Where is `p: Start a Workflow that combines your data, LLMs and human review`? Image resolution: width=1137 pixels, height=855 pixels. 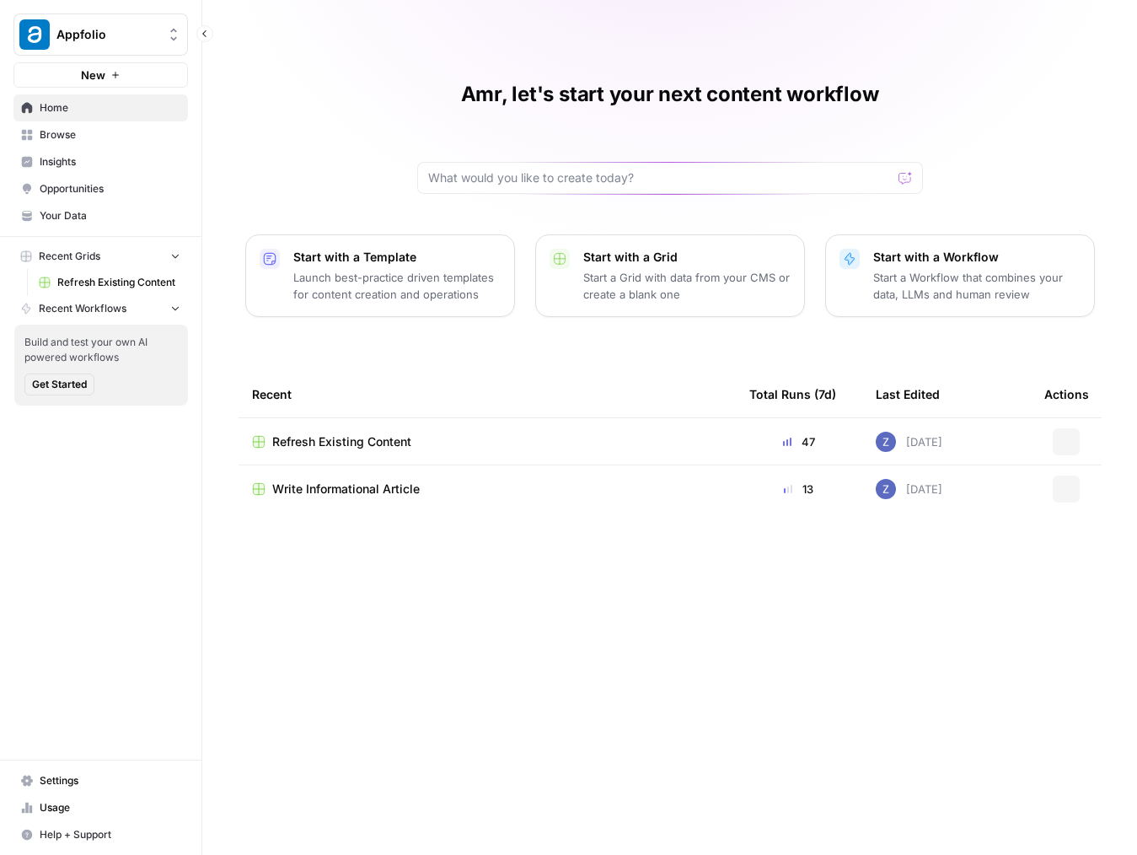 p: Start a Workflow that combines your data, LLMs and human review is located at coordinates (977, 286).